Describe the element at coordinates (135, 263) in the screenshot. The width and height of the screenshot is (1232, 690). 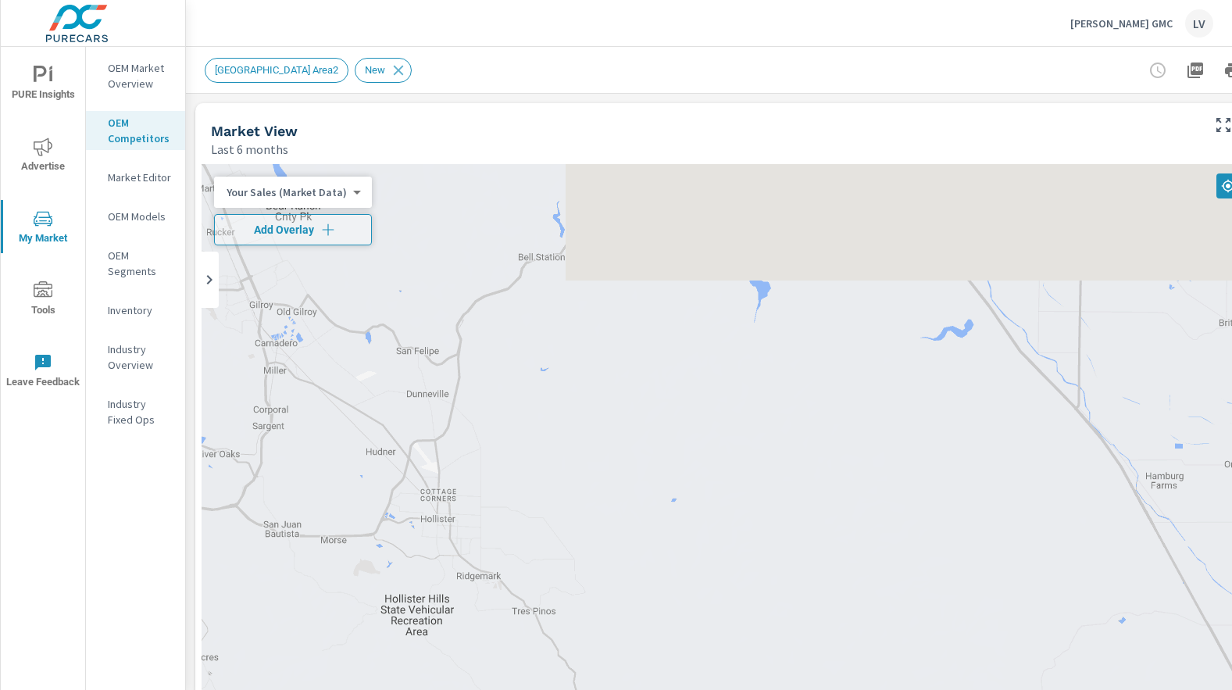
I see `div: OEM Segments` at that location.